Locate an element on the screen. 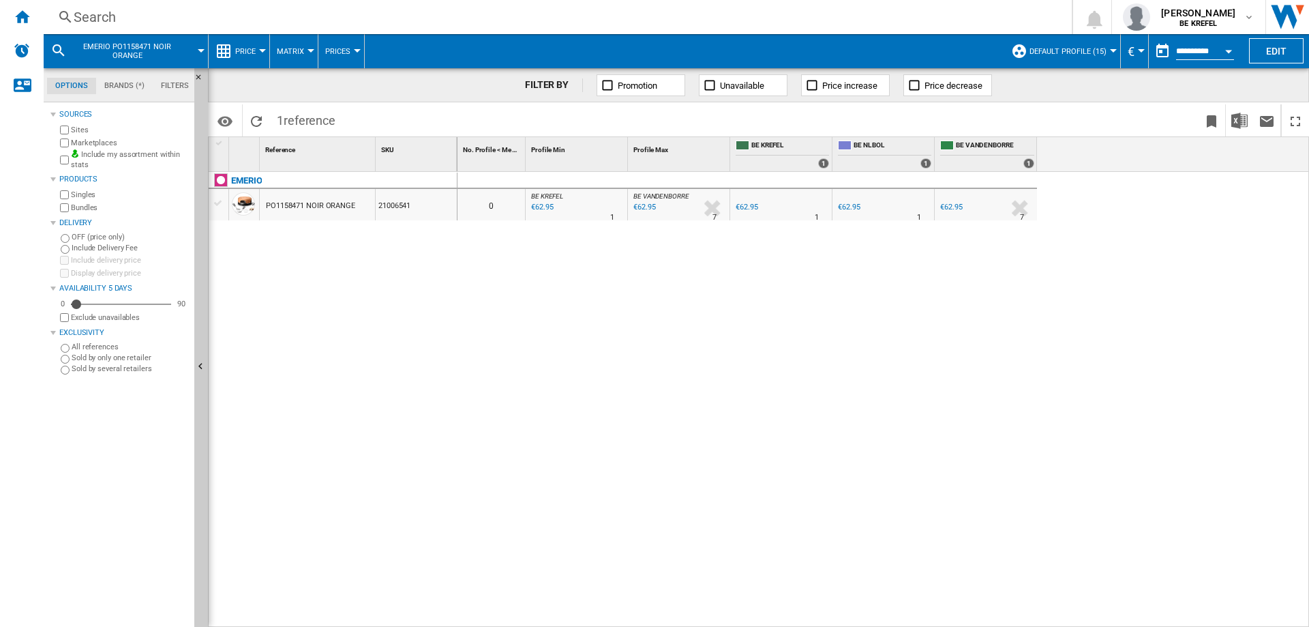  label: Sold by several retailers is located at coordinates (130, 368).